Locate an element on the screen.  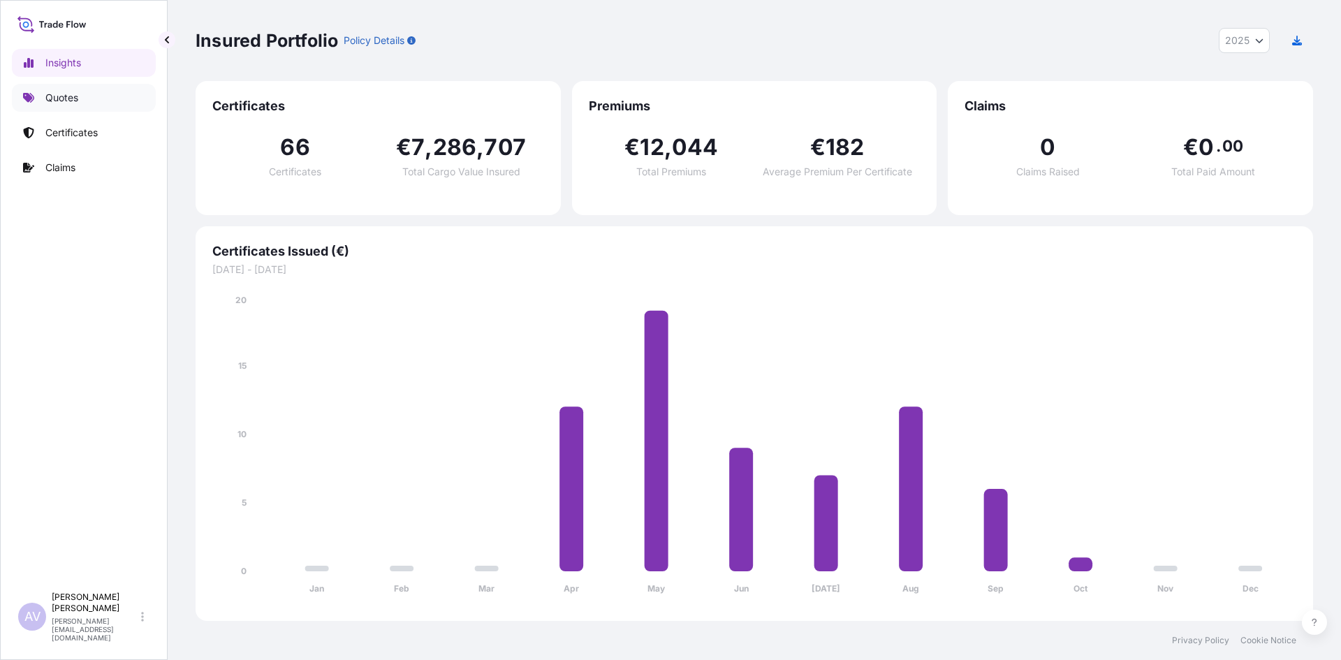
tspan: Sep is located at coordinates (996, 588).